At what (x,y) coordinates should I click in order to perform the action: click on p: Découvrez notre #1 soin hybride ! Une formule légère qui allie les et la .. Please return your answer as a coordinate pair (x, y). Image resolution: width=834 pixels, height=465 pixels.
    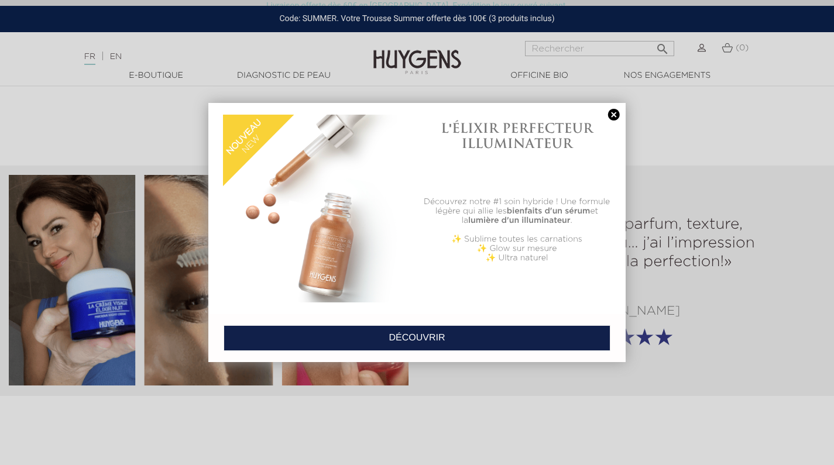
    Looking at the image, I should click on (517, 211).